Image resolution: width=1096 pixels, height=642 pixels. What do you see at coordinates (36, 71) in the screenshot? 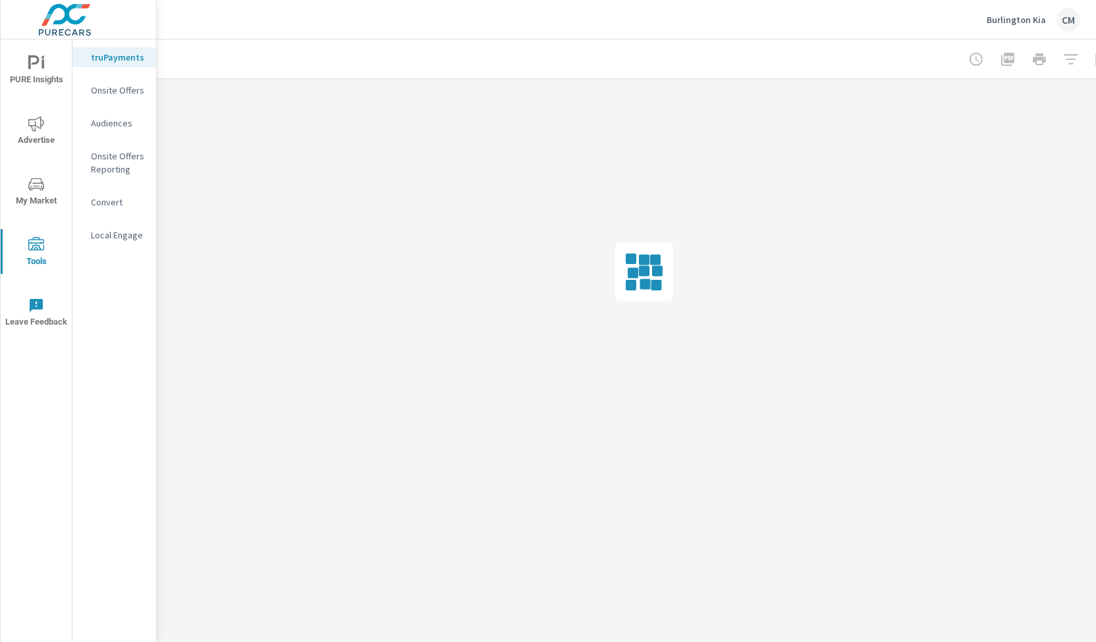
I see `span: PURE Insights` at bounding box center [36, 71].